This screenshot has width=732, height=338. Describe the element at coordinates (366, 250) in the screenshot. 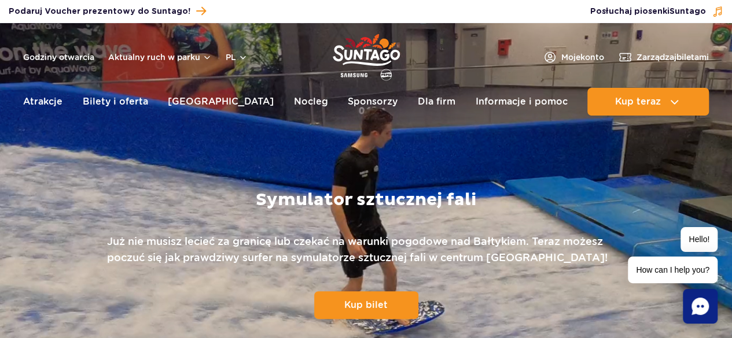

I see `p: Już nie musisz lecieć za granicę lub czekać na warunki pogodowe nad Bałtykiem. Teraz możesz poczu...` at that location.